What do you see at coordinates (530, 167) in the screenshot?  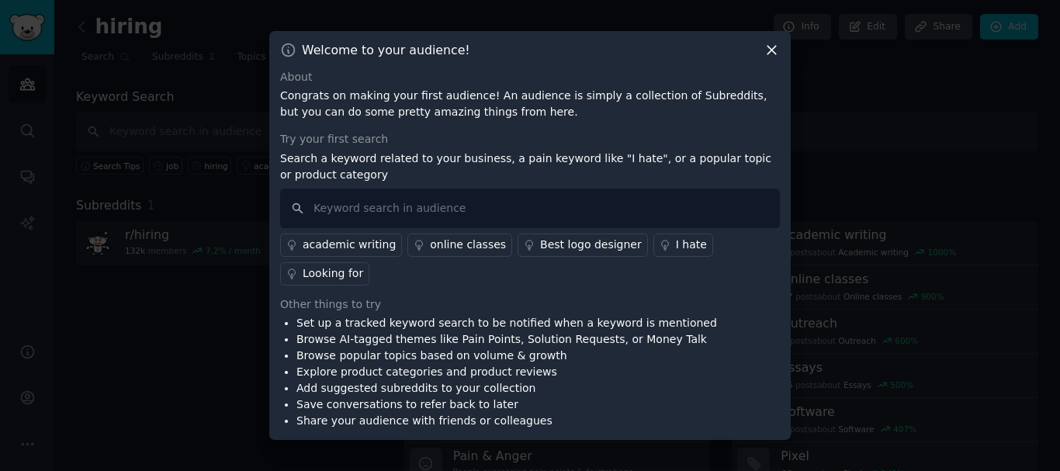 I see `p: Search a keyword related to your business, a pain keyword like "I hate", or a popular topic or pr...` at bounding box center [530, 167].